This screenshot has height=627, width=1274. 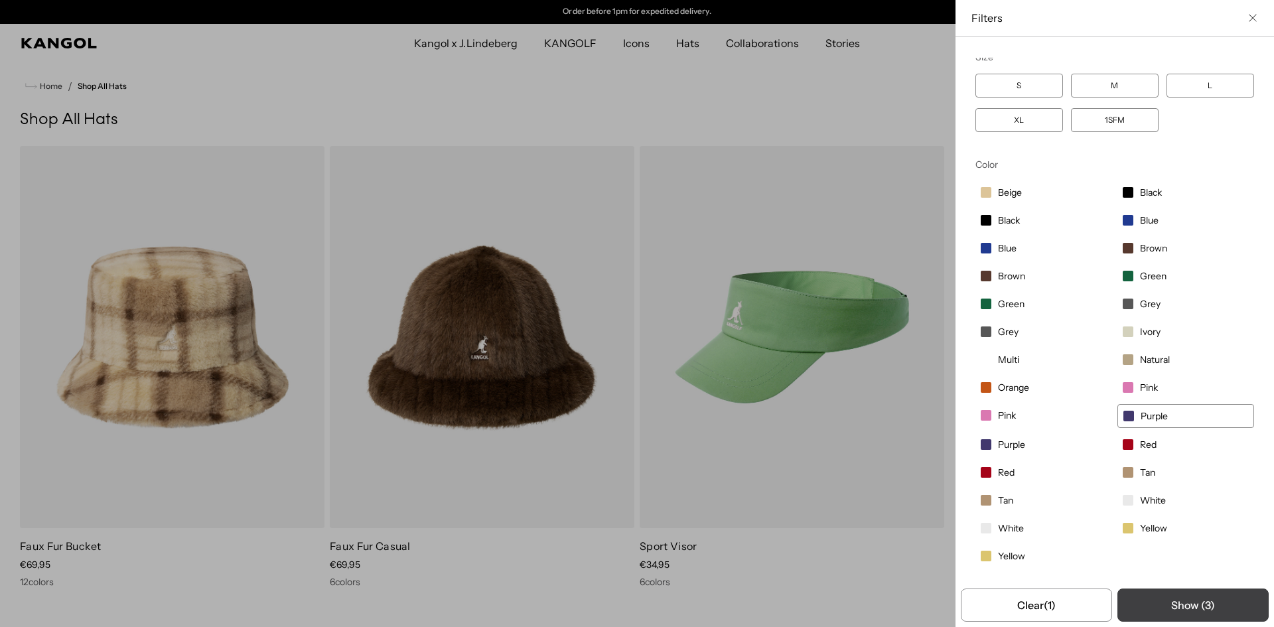 I want to click on button: Close filter list, so click(x=1253, y=18).